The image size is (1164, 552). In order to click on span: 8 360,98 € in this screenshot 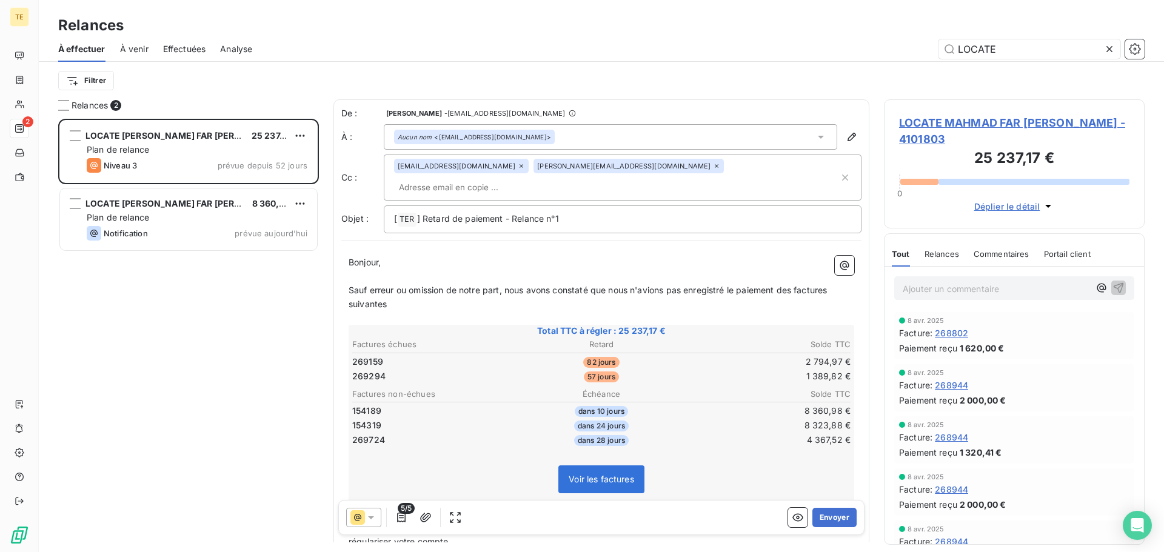, I will do `click(275, 203)`.